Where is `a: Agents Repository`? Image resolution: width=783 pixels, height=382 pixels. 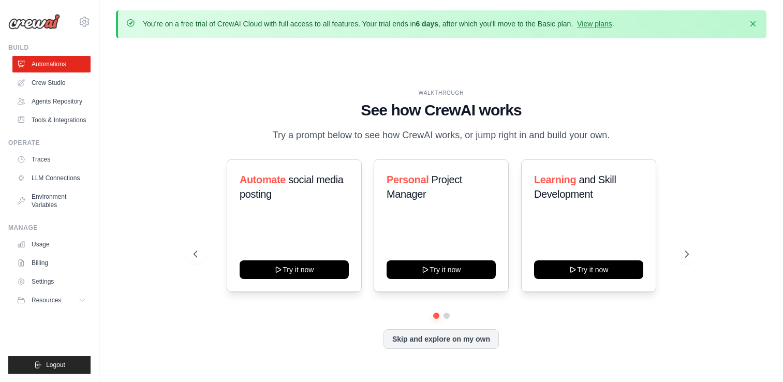
a: Agents Repository is located at coordinates (51, 101).